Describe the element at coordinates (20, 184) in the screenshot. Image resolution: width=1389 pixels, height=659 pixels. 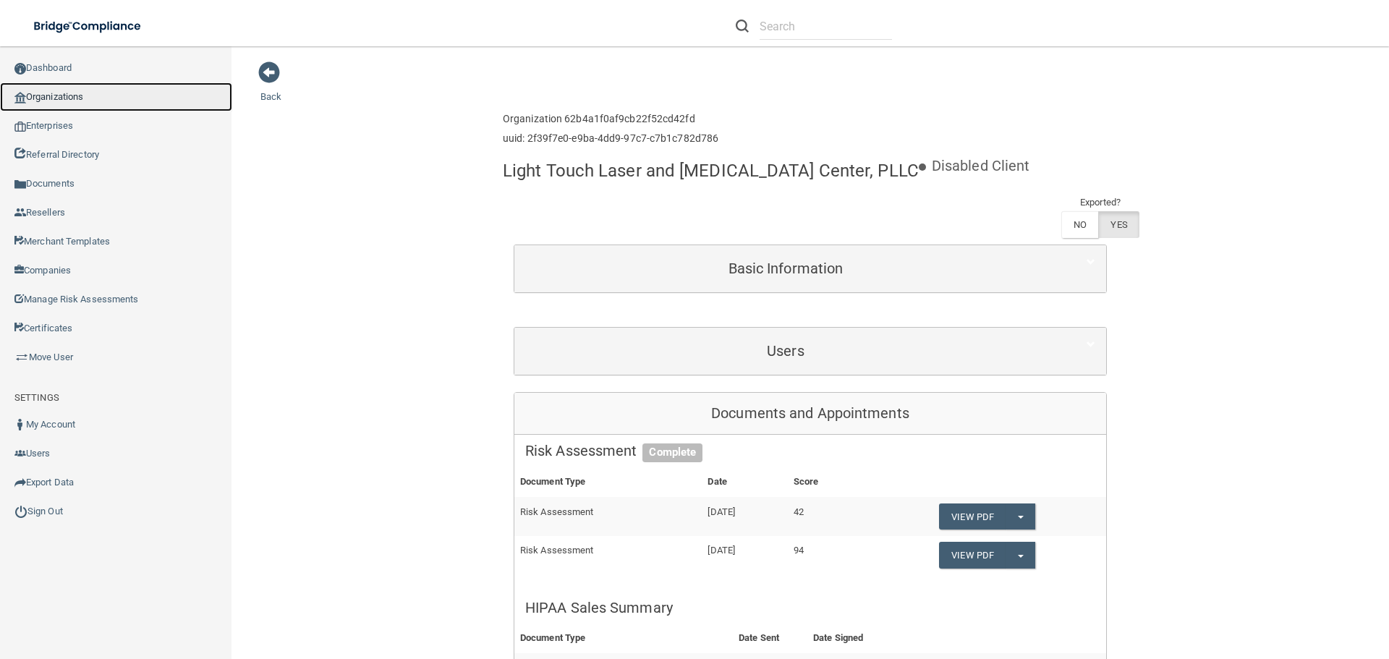
I see `img: icon-documents.8dae5593.png` at that location.